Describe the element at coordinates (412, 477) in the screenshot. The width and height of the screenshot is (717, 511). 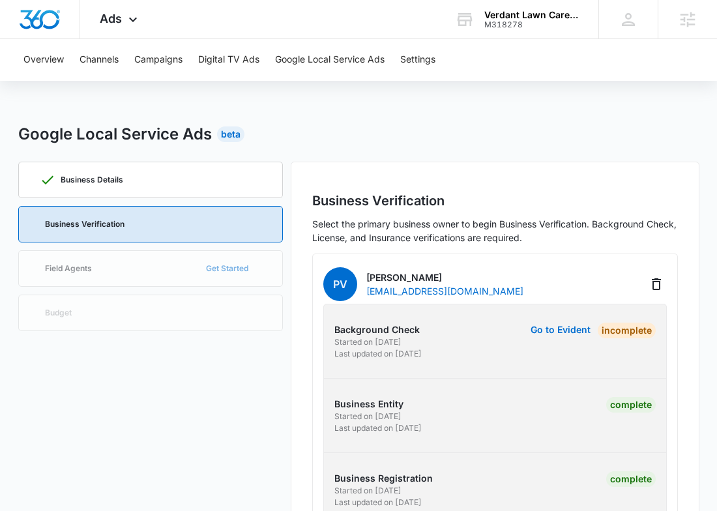
I see `p: Business Registration` at that location.